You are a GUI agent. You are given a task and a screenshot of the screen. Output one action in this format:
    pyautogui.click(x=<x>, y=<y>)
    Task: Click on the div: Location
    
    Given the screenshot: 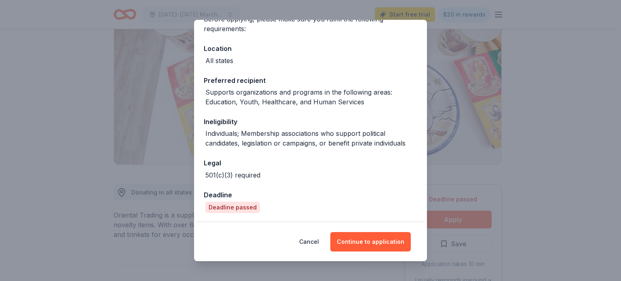 What is the action you would take?
    pyautogui.click(x=311, y=49)
    